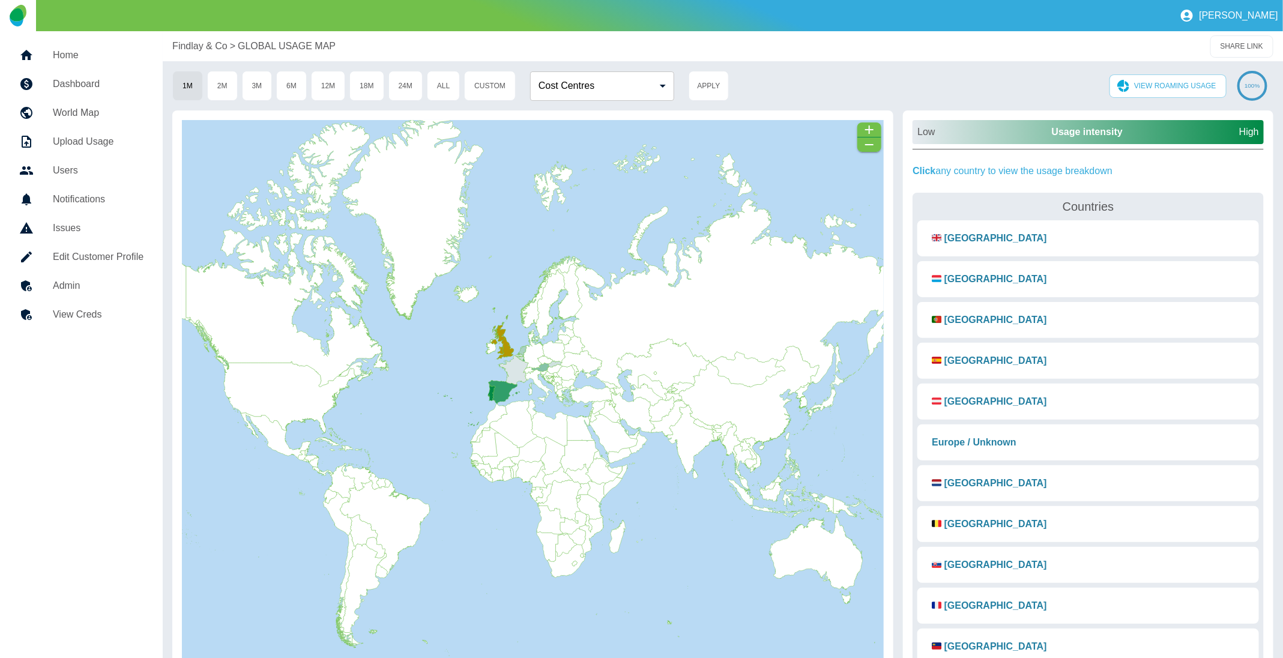  I want to click on h5: any country to view the usage breakdown, so click(1012, 171).